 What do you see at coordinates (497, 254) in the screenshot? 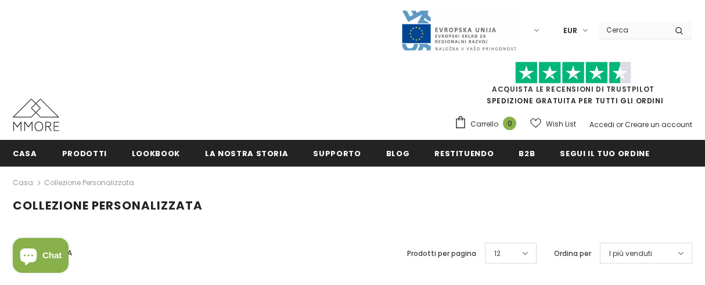
I see `span: 12` at bounding box center [497, 254].